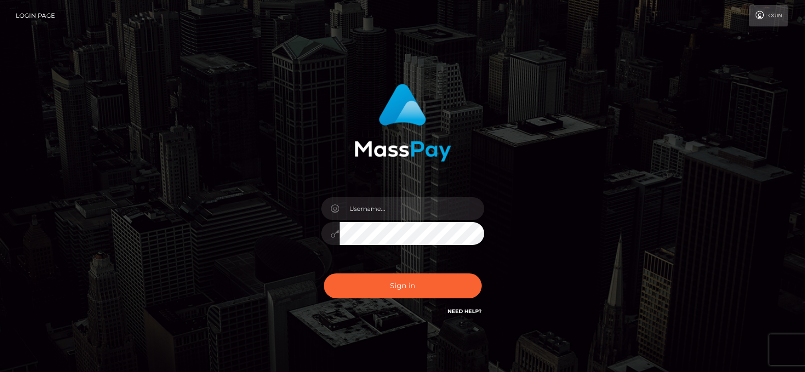 This screenshot has width=805, height=372. Describe the element at coordinates (35, 16) in the screenshot. I see `a: Login Page` at that location.